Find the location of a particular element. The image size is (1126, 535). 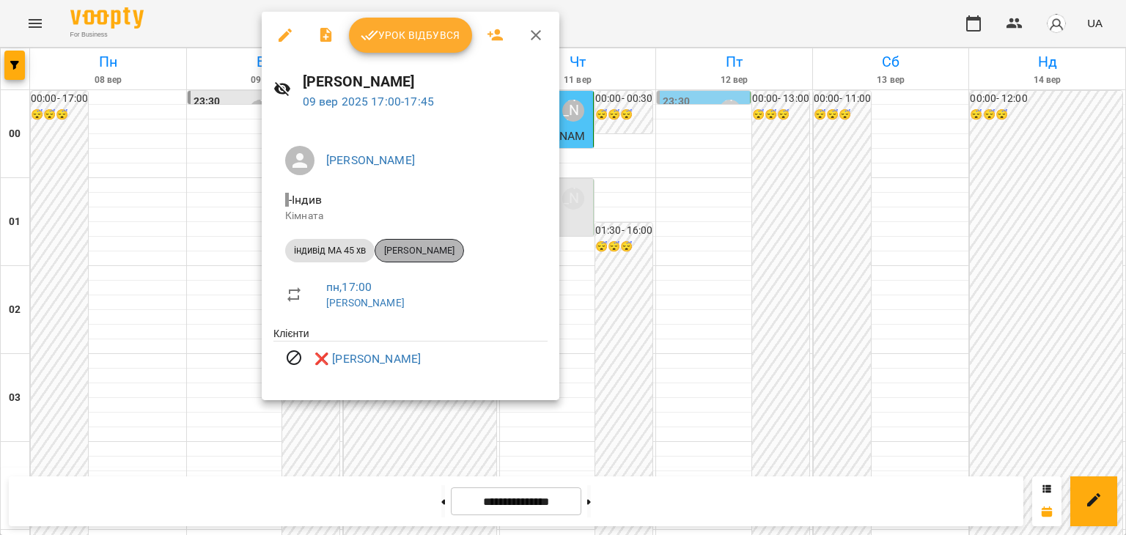

span: Урок відбувся is located at coordinates (410, 35).